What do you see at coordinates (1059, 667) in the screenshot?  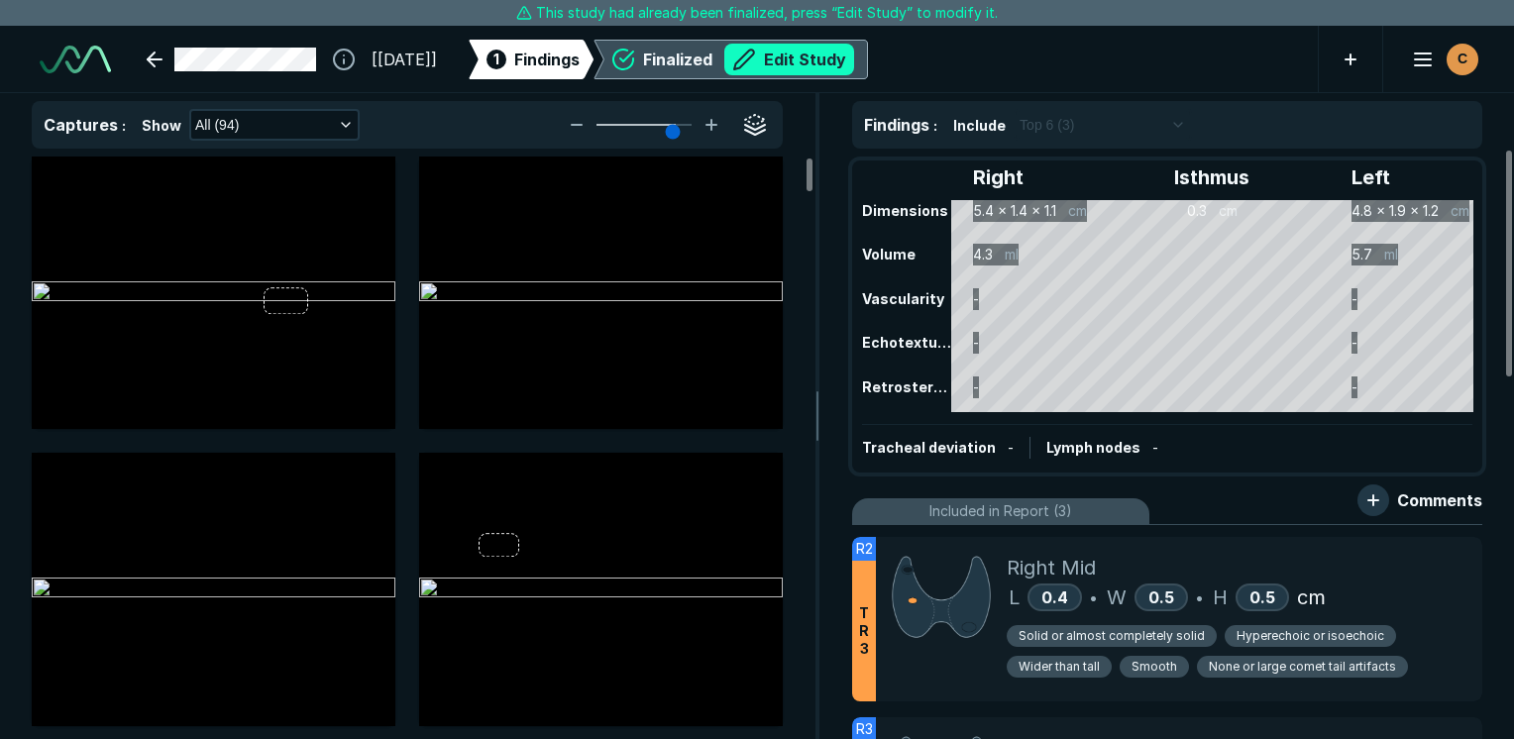 I see `span: Wider than tall` at bounding box center [1059, 667].